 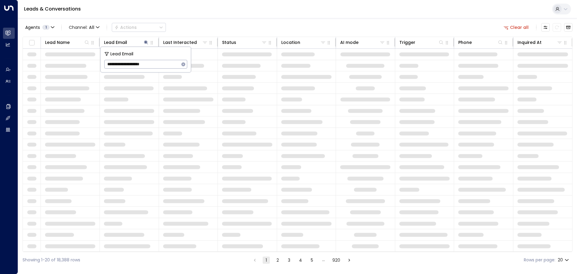 I want to click on button: Clear all, so click(x=516, y=27).